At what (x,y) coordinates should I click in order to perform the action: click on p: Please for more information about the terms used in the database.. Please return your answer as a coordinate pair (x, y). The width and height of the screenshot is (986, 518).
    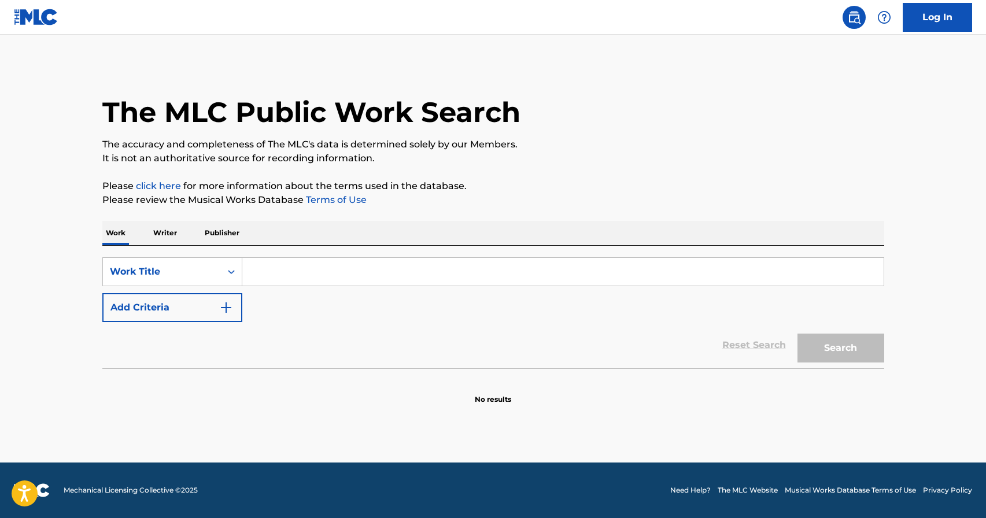
    Looking at the image, I should click on (493, 186).